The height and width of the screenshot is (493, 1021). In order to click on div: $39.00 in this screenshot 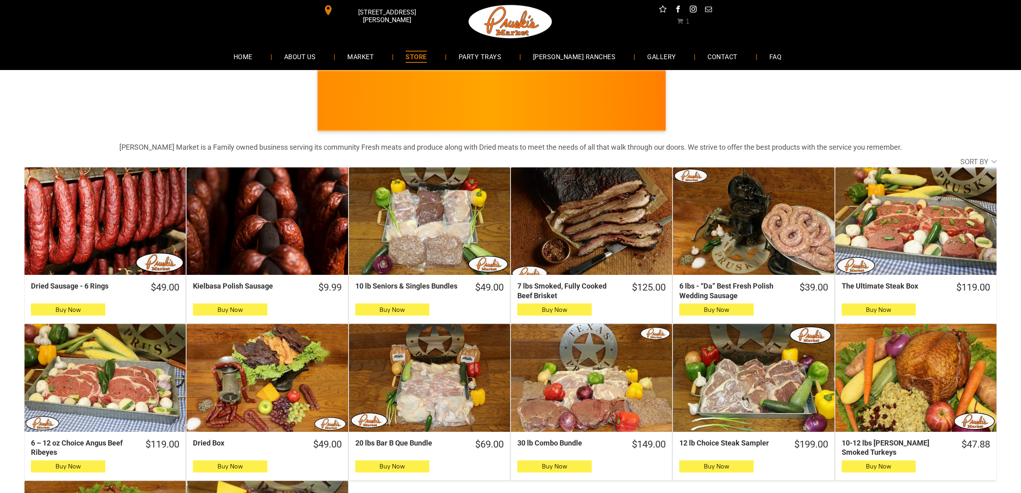, I will do `click(814, 287)`.